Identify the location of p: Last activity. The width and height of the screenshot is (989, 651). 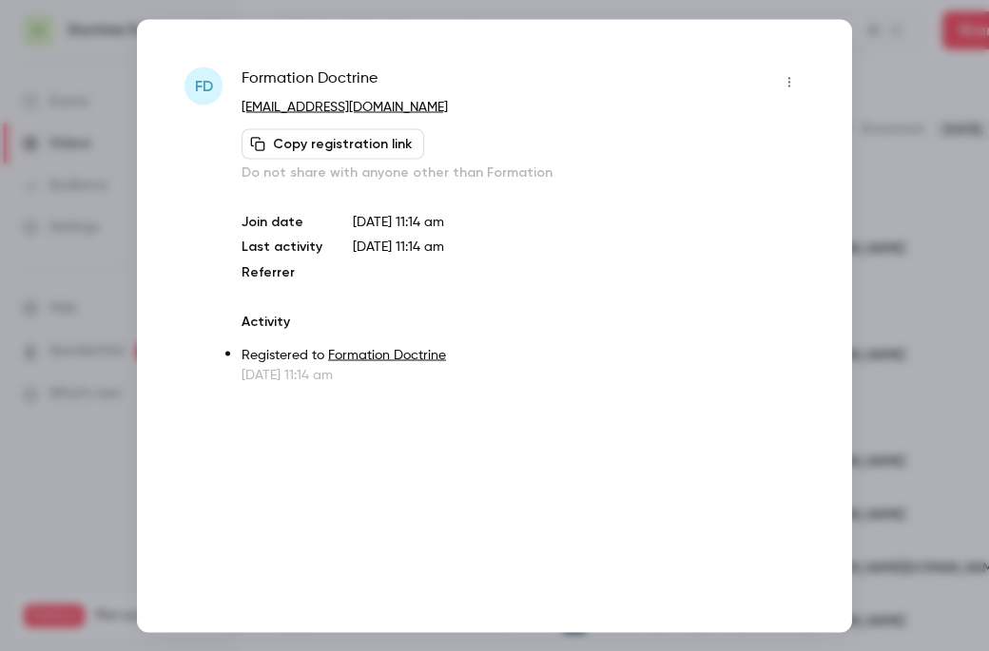
(282, 246).